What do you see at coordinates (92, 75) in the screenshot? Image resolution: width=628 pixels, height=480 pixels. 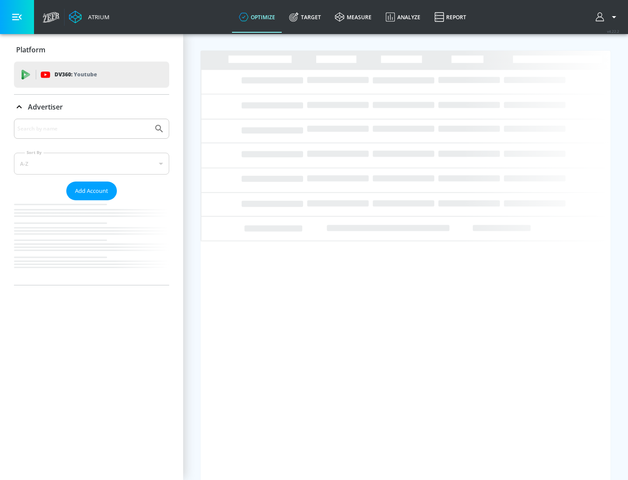 I see `div: DV360: Youtube` at bounding box center [92, 75].